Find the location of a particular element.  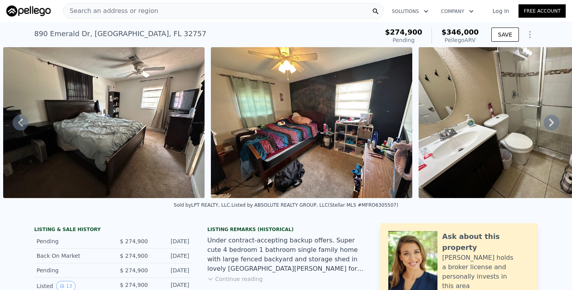

span: $274,900 is located at coordinates (403, 32).